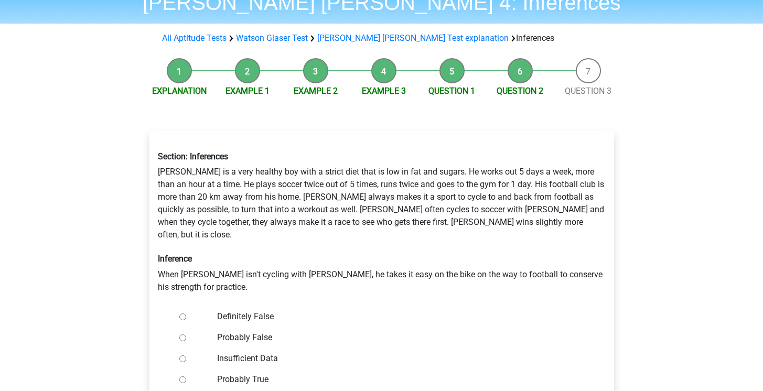 The width and height of the screenshot is (763, 391). What do you see at coordinates (588, 91) in the screenshot?
I see `a: Question 3` at bounding box center [588, 91].